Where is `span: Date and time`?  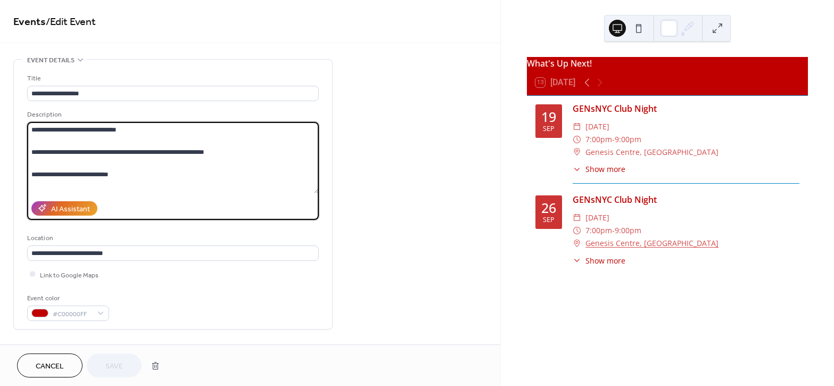
span: Date and time is located at coordinates (51, 348).